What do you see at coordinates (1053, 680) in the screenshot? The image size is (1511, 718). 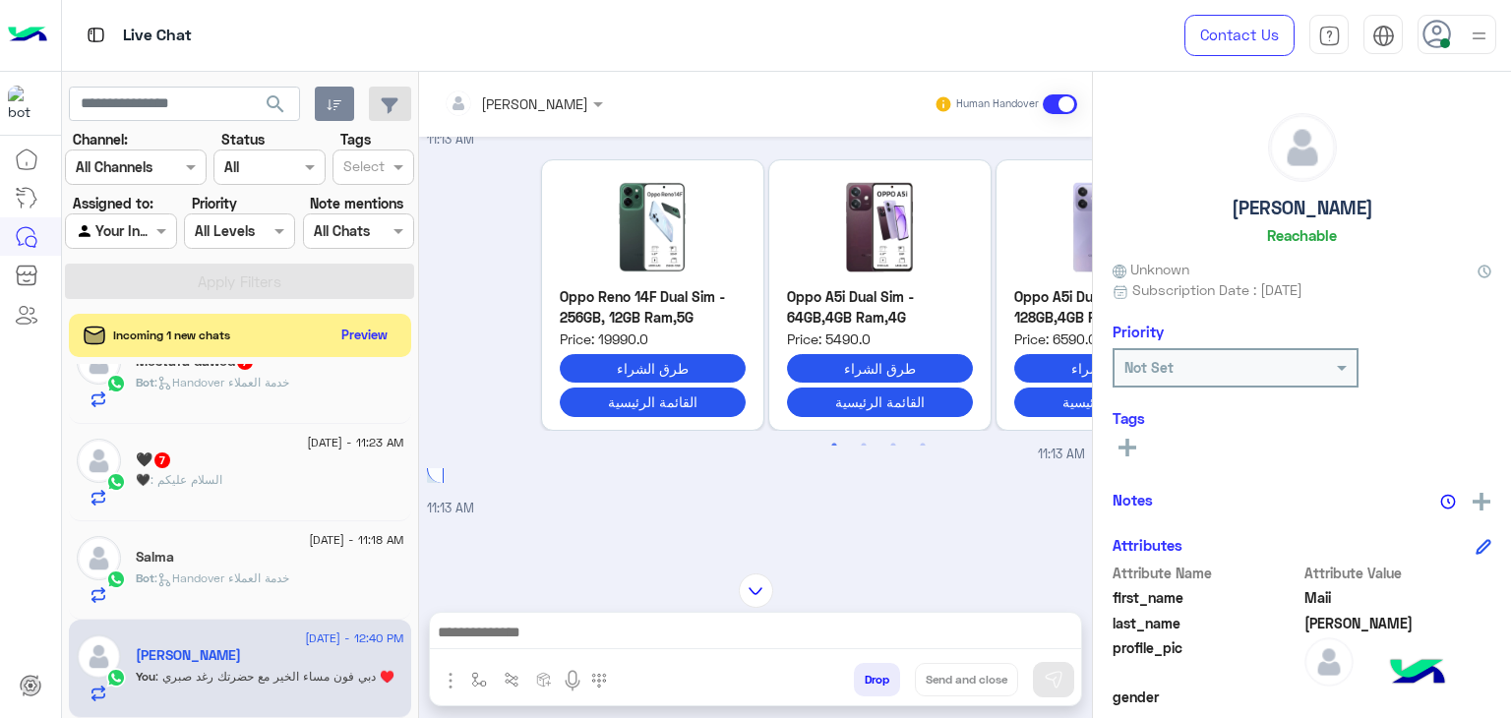 I see `img: send message` at bounding box center [1053, 680].